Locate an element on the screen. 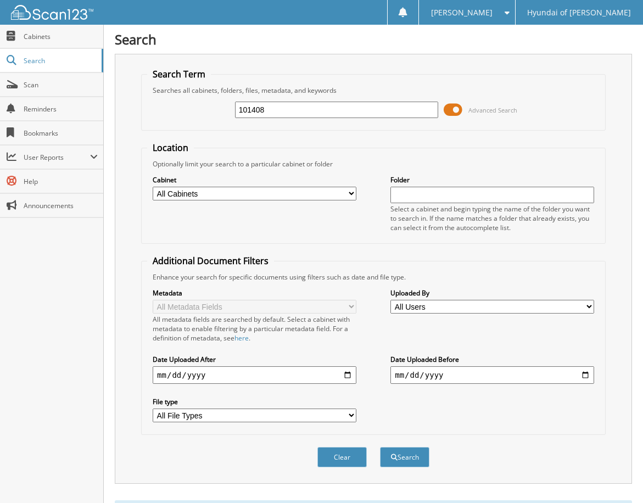 This screenshot has width=643, height=503. label: Folder is located at coordinates (492, 180).